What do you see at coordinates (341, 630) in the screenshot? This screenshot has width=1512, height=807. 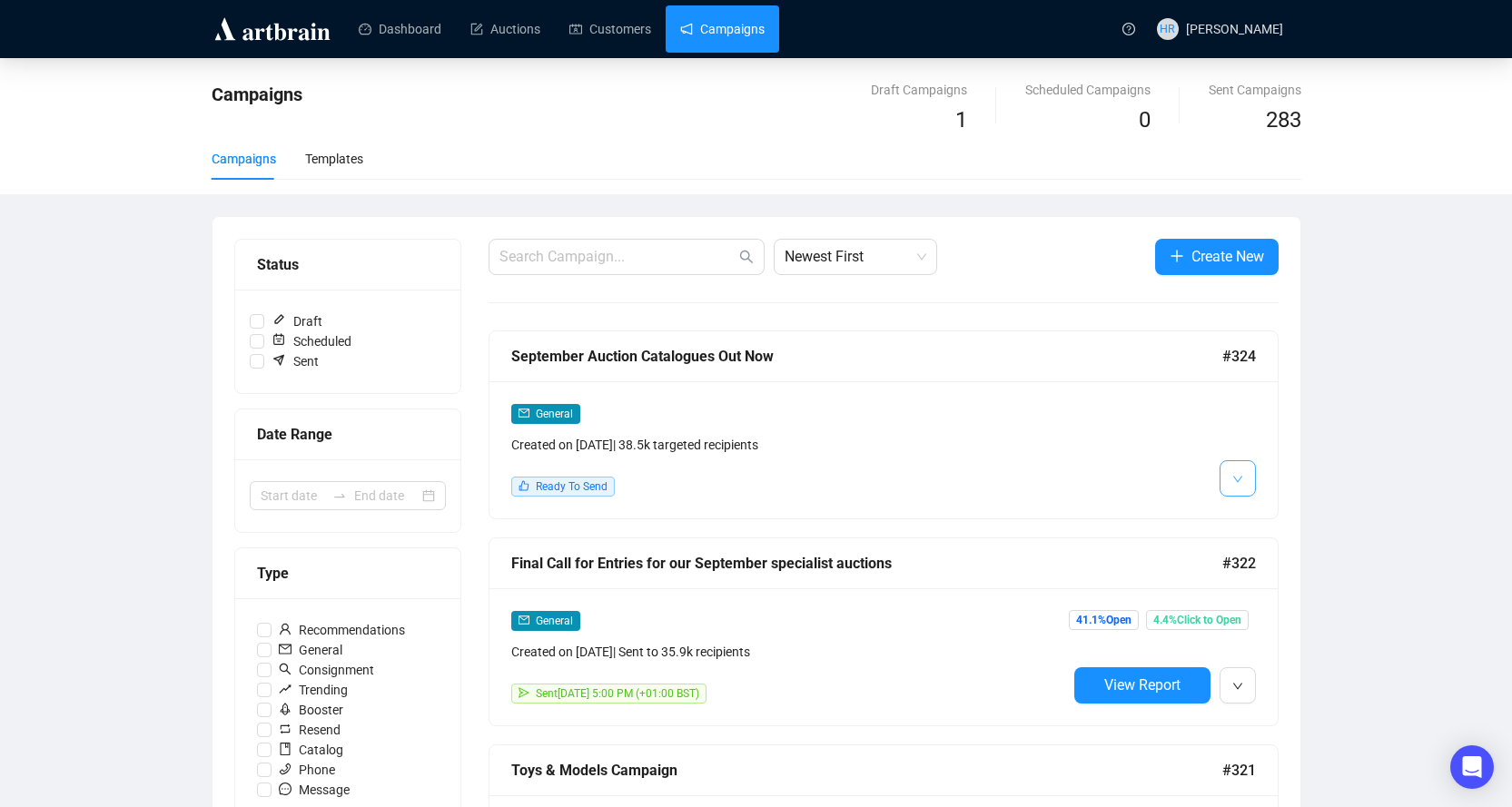 I see `span: Recommendations` at bounding box center [341, 630].